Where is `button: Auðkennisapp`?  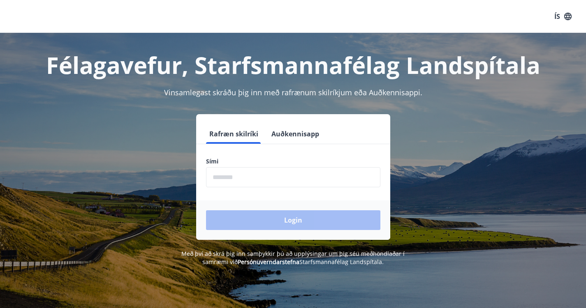 button: Auðkennisapp is located at coordinates (295, 134).